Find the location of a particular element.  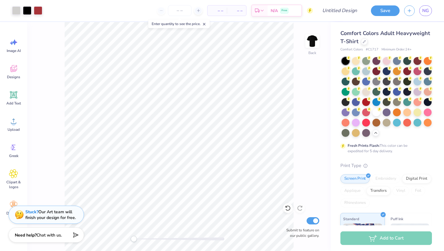

span: Decorate is located at coordinates (14, 213).